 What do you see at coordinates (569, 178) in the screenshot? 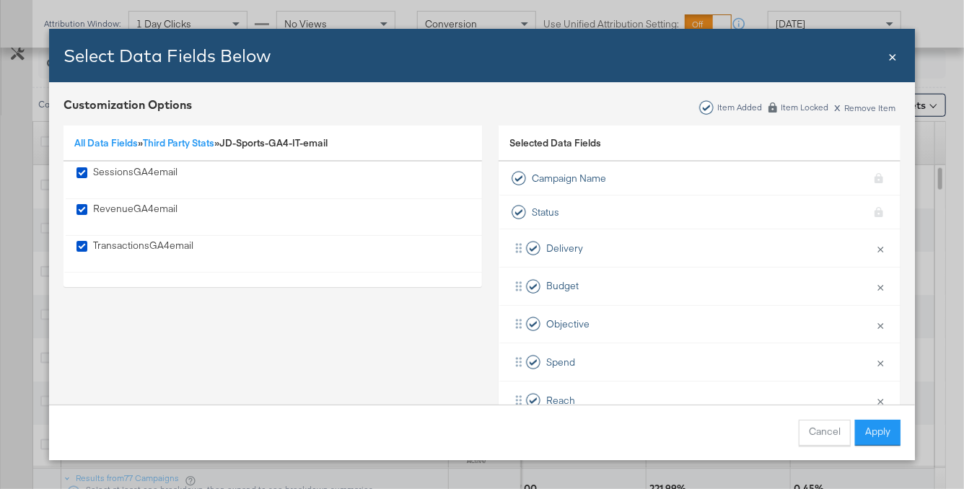
I see `span: Campaign Name` at bounding box center [569, 178].